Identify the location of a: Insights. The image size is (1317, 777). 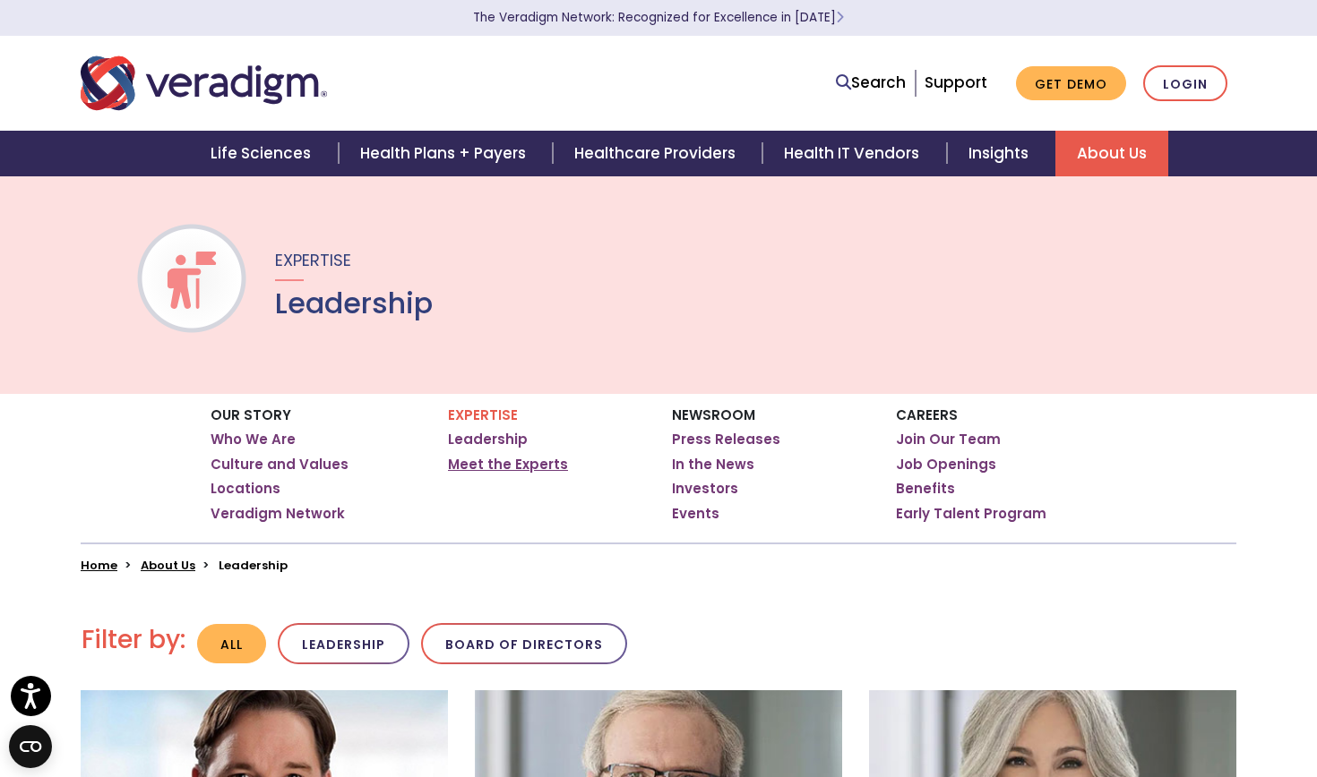
(1000, 153).